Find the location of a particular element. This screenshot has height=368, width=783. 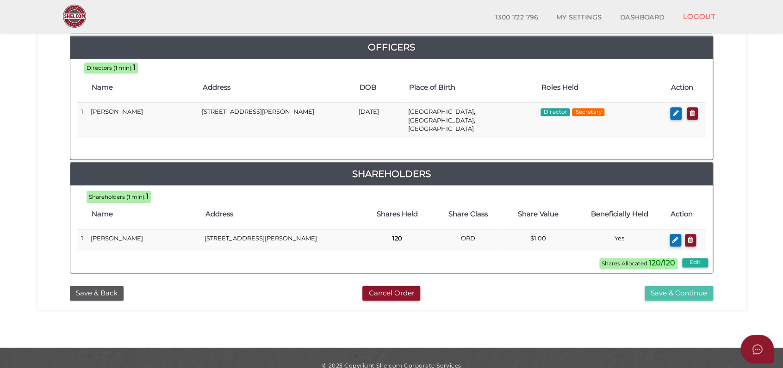

td: $1.00 is located at coordinates (538, 240).